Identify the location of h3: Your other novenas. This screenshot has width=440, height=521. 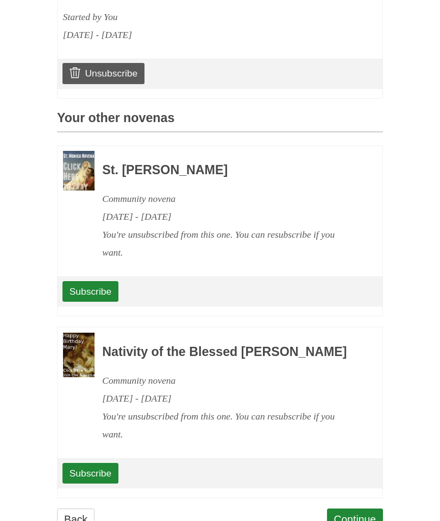
(220, 122).